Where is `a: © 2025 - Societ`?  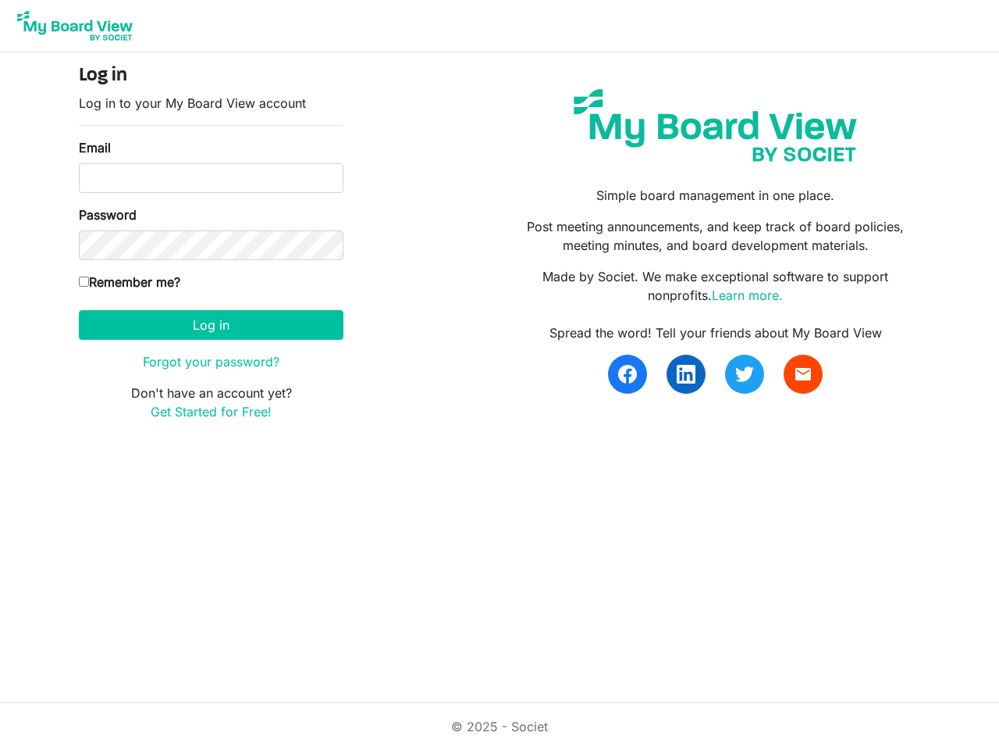 a: © 2025 - Societ is located at coordinates (500, 726).